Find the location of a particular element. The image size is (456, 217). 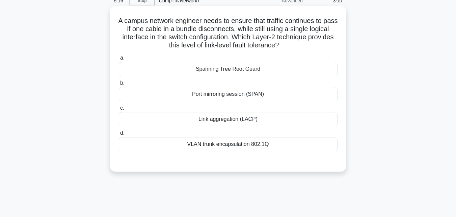

div: Link aggregation (LACP) is located at coordinates (228, 119).